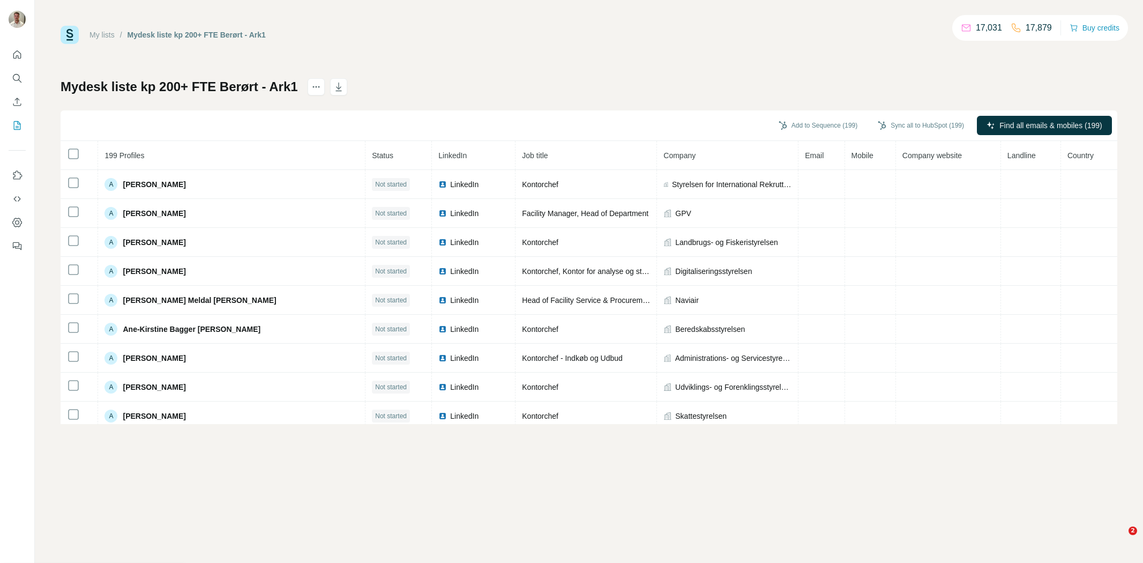 The width and height of the screenshot is (1143, 563). Describe the element at coordinates (631, 271) in the screenshot. I see `span: Kontorchef, Kontor for analyse og strategi, Digitaliseringsstyrelsen` at that location.